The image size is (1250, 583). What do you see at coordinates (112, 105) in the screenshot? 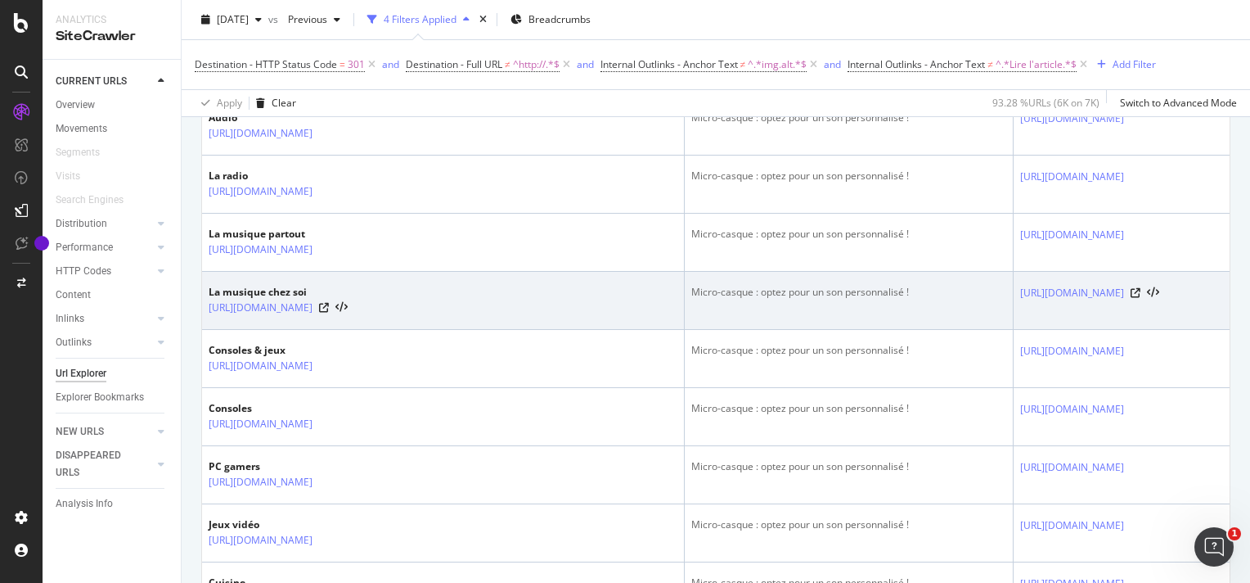
I see `a: Overview` at bounding box center [112, 105].